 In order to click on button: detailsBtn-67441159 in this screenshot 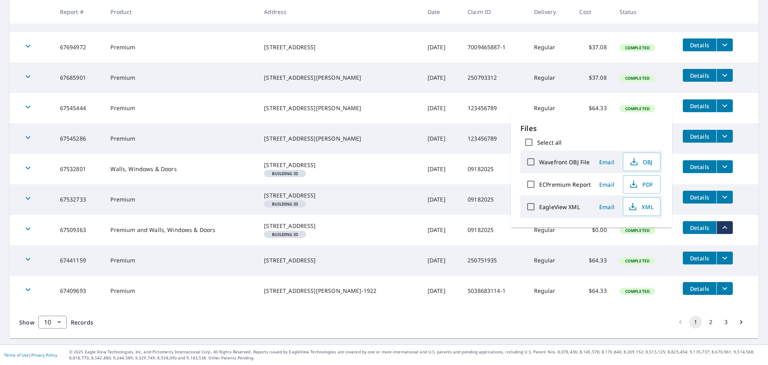, I will do `click(700, 258)`.